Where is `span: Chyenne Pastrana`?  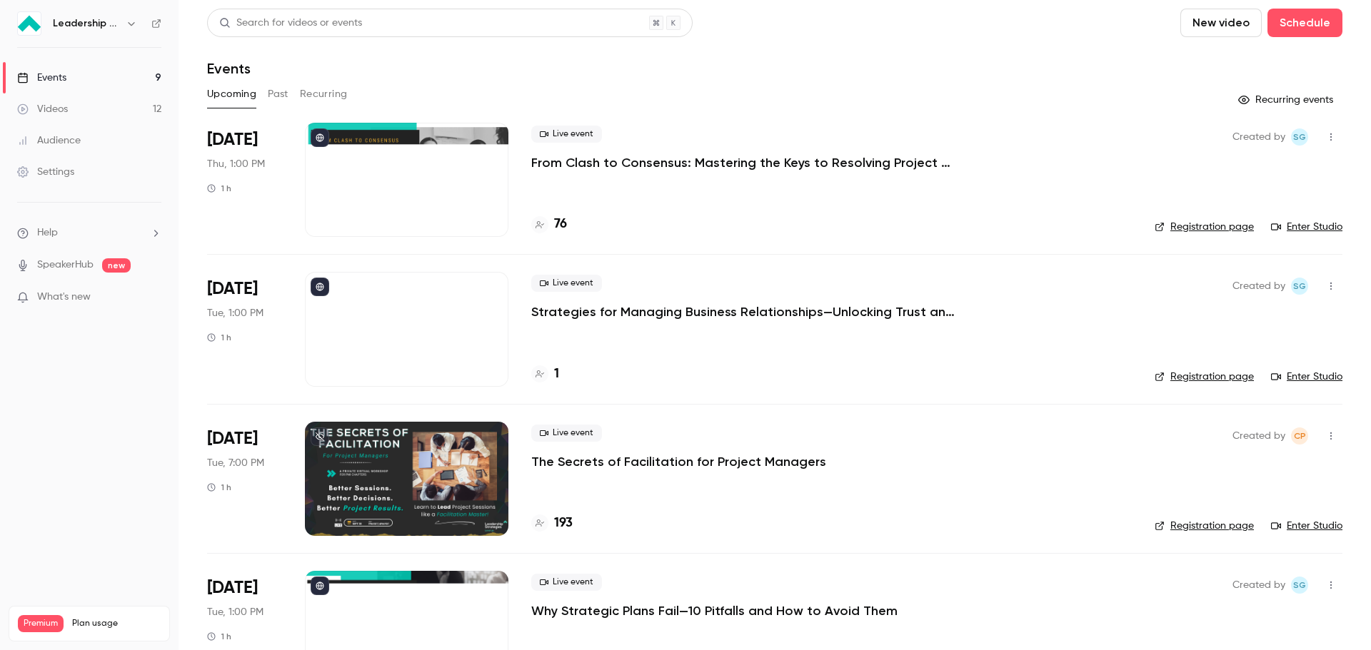
span: Chyenne Pastrana is located at coordinates (1300, 436).